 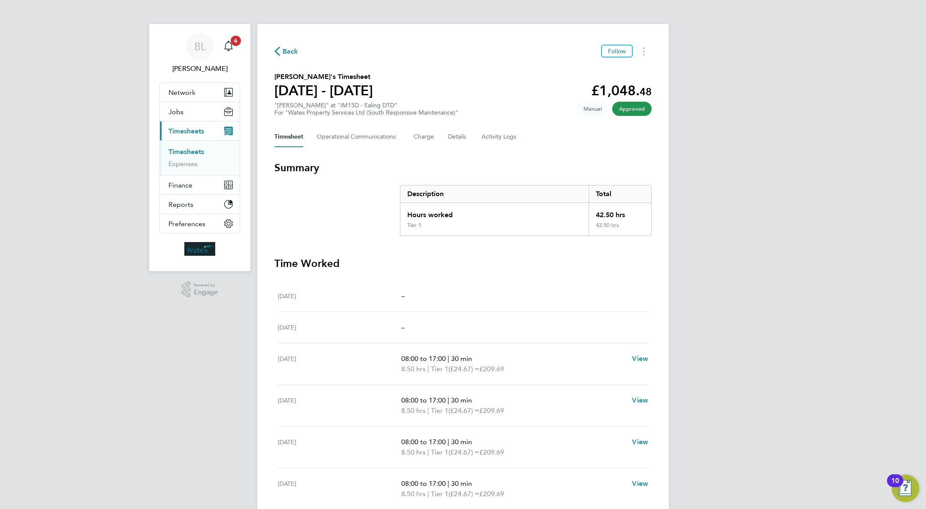 What do you see at coordinates (458, 137) in the screenshot?
I see `button: Details` at bounding box center [458, 137].